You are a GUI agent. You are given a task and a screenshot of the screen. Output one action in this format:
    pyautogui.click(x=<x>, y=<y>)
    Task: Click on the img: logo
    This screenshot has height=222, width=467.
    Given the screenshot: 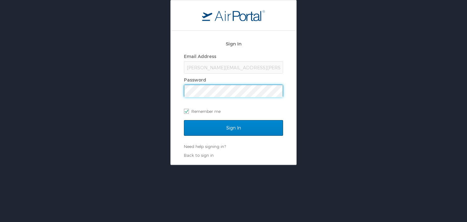 What is the action you would take?
    pyautogui.click(x=234, y=15)
    